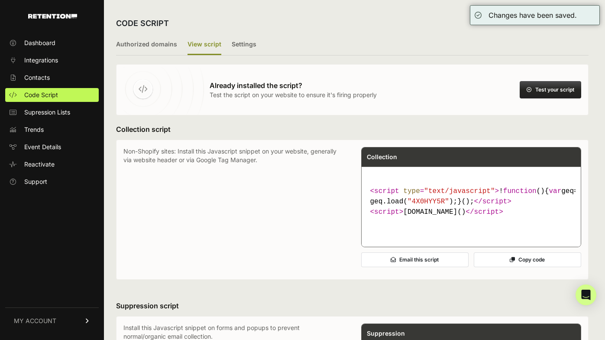  Describe the element at coordinates (52, 95) in the screenshot. I see `a: Code Script` at that location.